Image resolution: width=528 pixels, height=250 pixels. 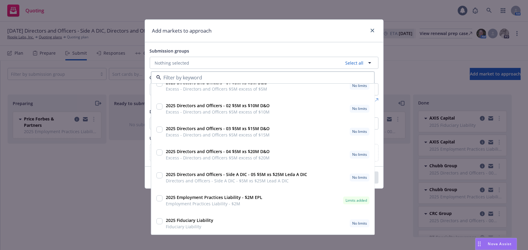 What do you see at coordinates (169, 51) in the screenshot?
I see `span: Submission groups` at bounding box center [169, 51].